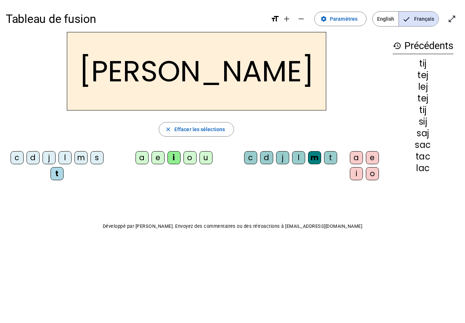 Image resolution: width=465 pixels, height=323 pixels. What do you see at coordinates (423, 133) in the screenshot?
I see `div: saj` at bounding box center [423, 133].